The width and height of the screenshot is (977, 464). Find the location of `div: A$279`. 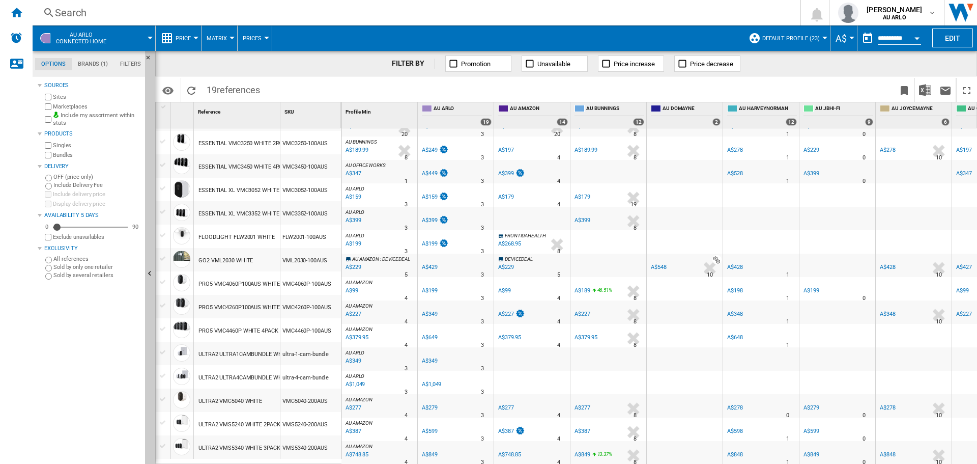

div: A$279 is located at coordinates (429, 408).